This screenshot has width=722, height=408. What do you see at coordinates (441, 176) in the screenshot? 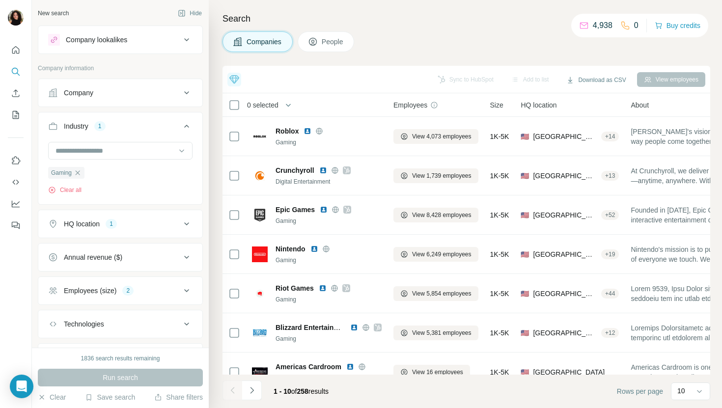
I see `span: View 1,739 employees` at bounding box center [441, 176].